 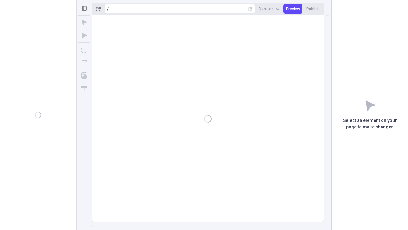 What do you see at coordinates (313, 9) in the screenshot?
I see `span: Publish` at bounding box center [313, 9].